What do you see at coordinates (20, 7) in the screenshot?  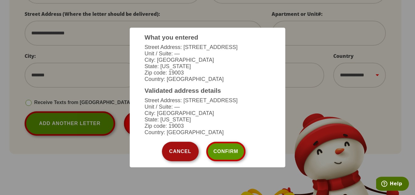 I see `span: Help` at bounding box center [20, 7].